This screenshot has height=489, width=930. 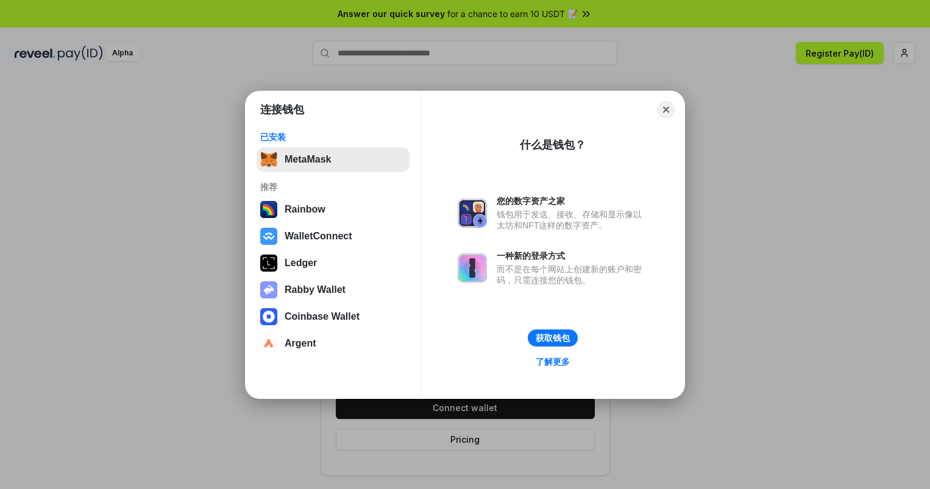 I want to click on div: 一种新的登录方式, so click(x=572, y=256).